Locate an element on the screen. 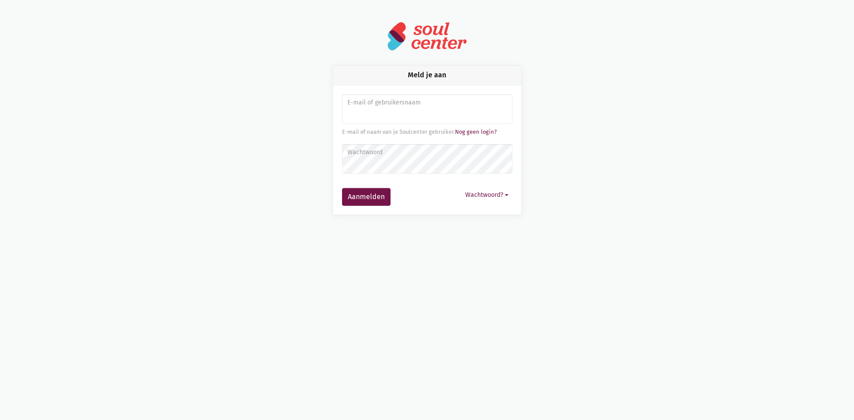 The image size is (854, 420). a: Nog geen login? is located at coordinates (476, 132).